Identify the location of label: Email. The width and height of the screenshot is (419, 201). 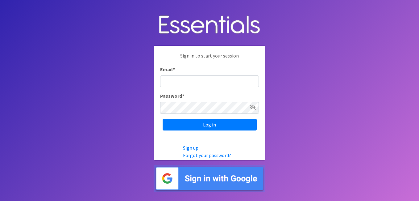
(168, 69).